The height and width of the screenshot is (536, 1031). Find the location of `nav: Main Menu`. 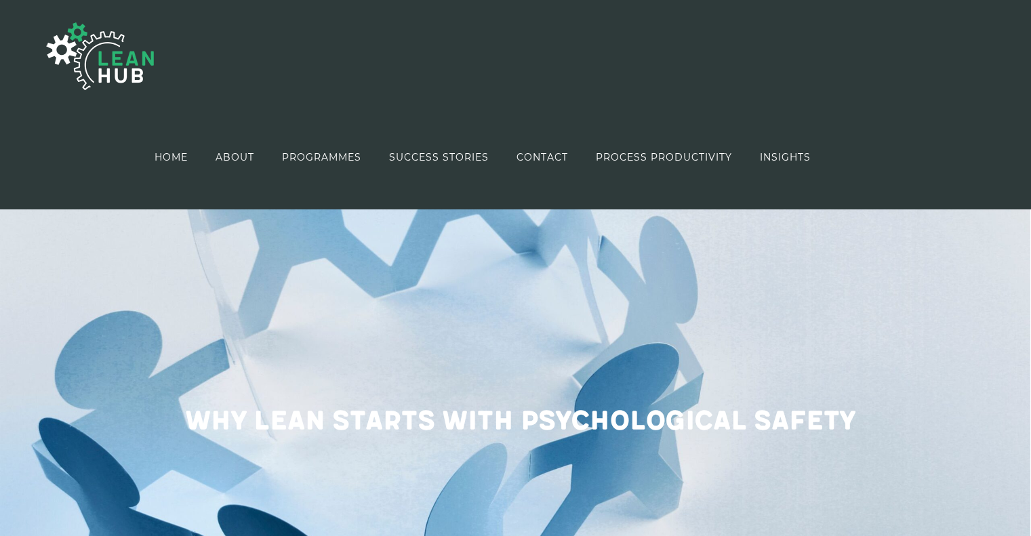

nav: Main Menu is located at coordinates (482, 157).